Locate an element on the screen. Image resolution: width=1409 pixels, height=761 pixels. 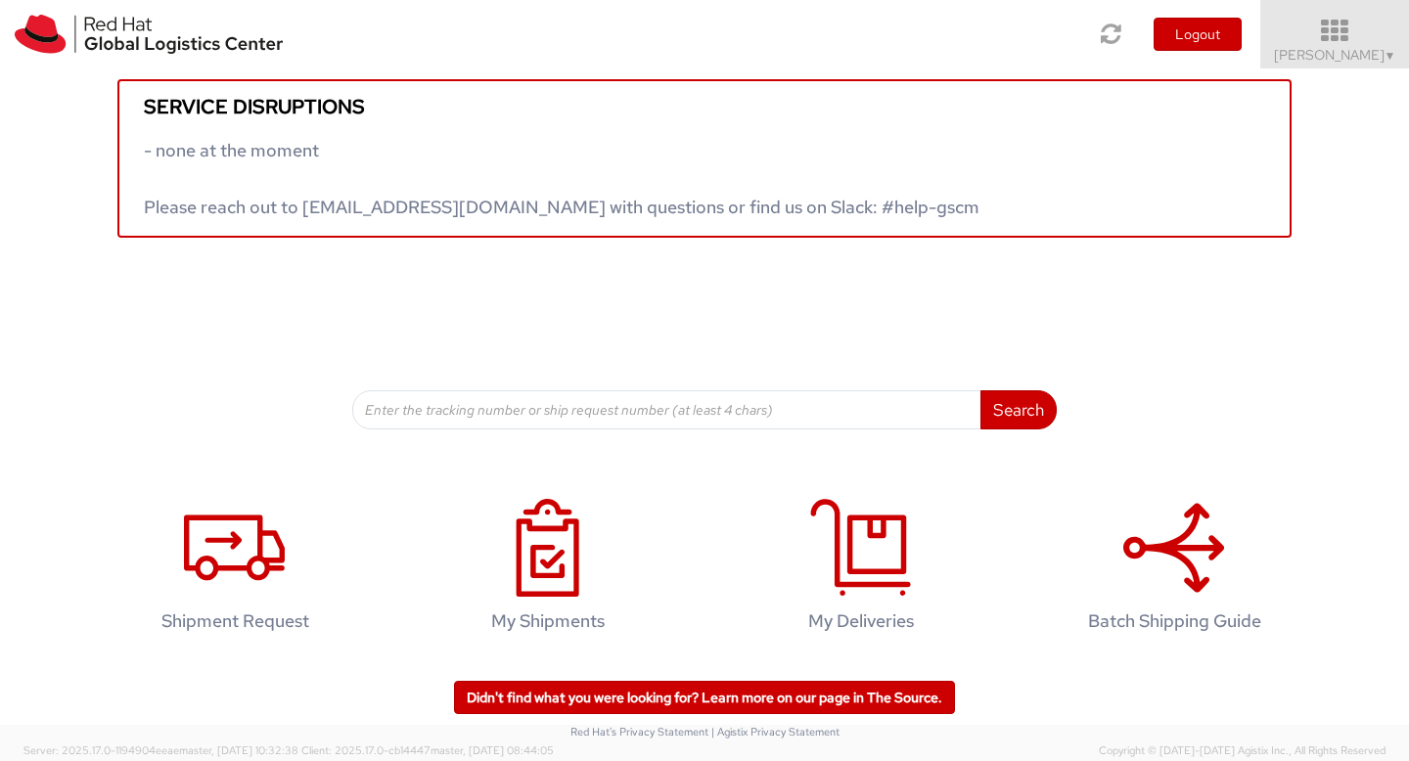
input: Enter the tracking number or ship request number (at least 4 chars) is located at coordinates (666, 410).